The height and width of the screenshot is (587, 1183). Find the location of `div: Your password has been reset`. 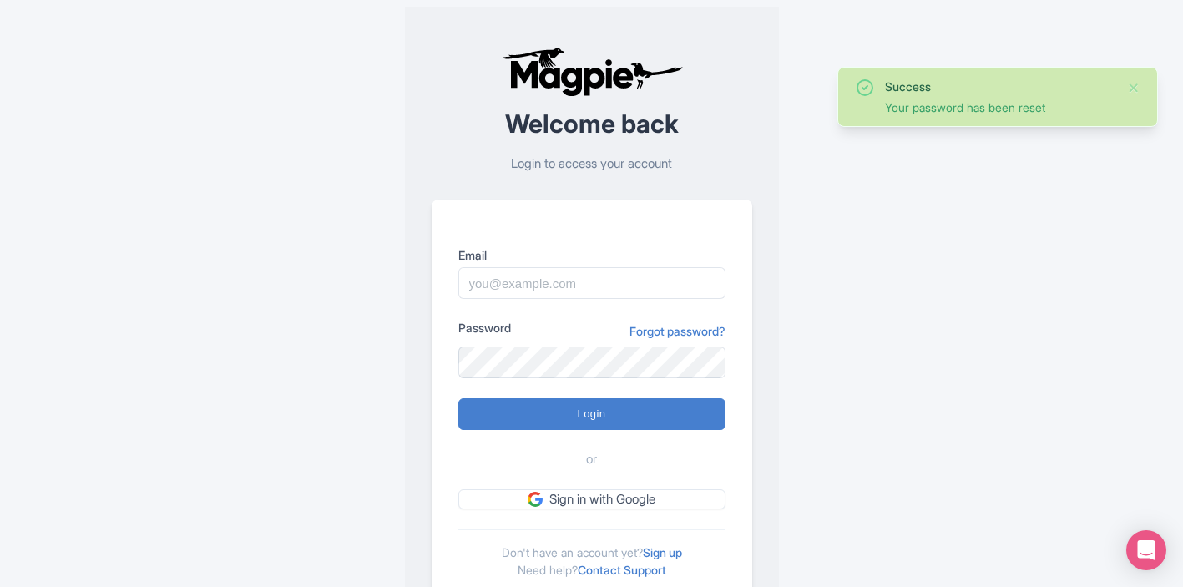

div: Your password has been reset is located at coordinates (1000, 107).